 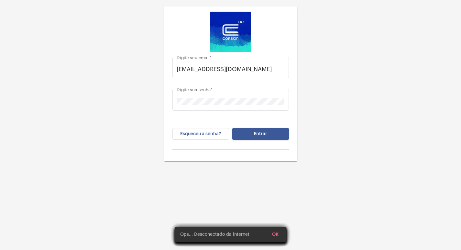 I want to click on span: Entrar, so click(x=261, y=134).